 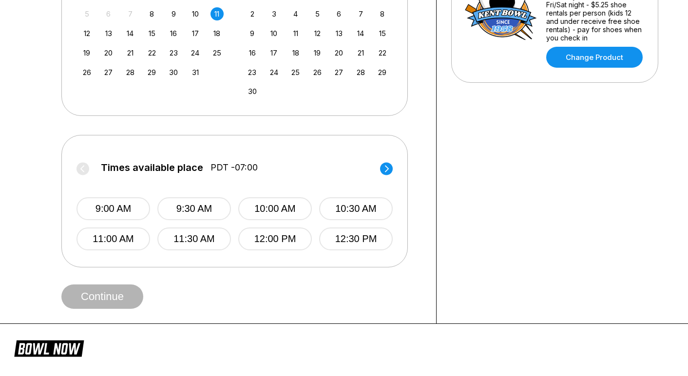 I want to click on div: Choose Sunday, November 30th, 2025, so click(x=252, y=91).